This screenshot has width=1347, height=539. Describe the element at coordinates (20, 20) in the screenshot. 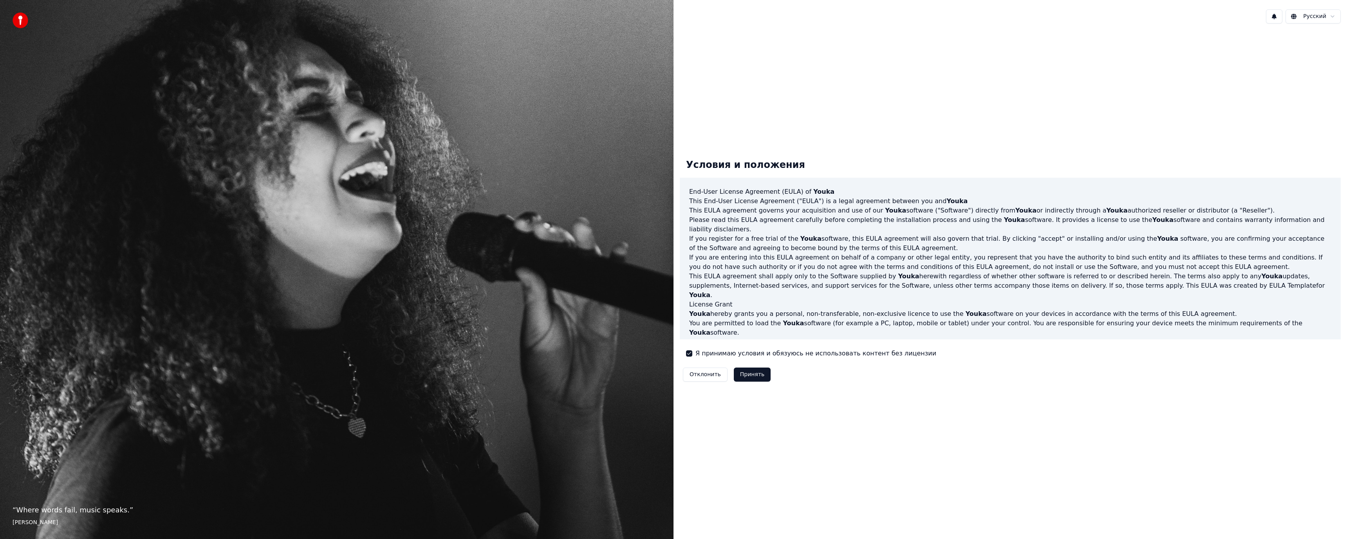

I see `img: youka` at that location.